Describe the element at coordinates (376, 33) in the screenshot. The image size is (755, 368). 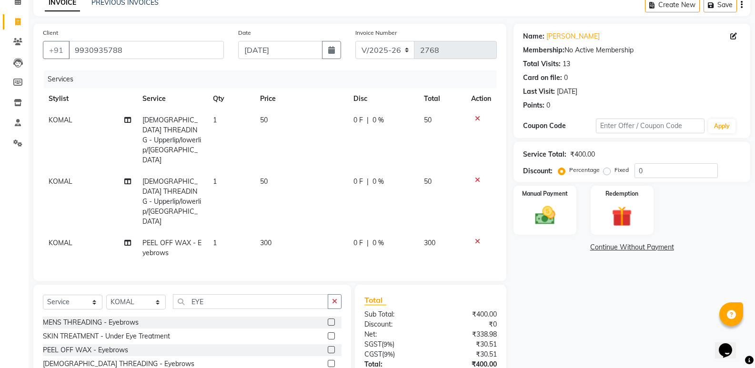
I see `label: Invoice Number` at that location.